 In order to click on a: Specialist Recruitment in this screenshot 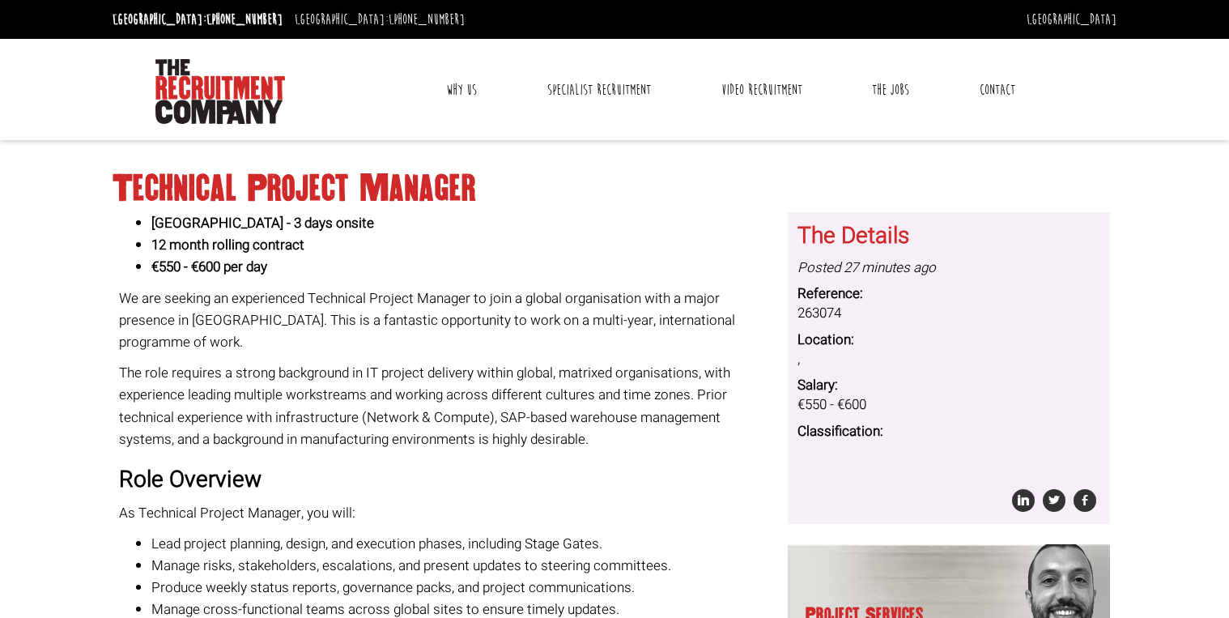, I will do `click(599, 90)`.